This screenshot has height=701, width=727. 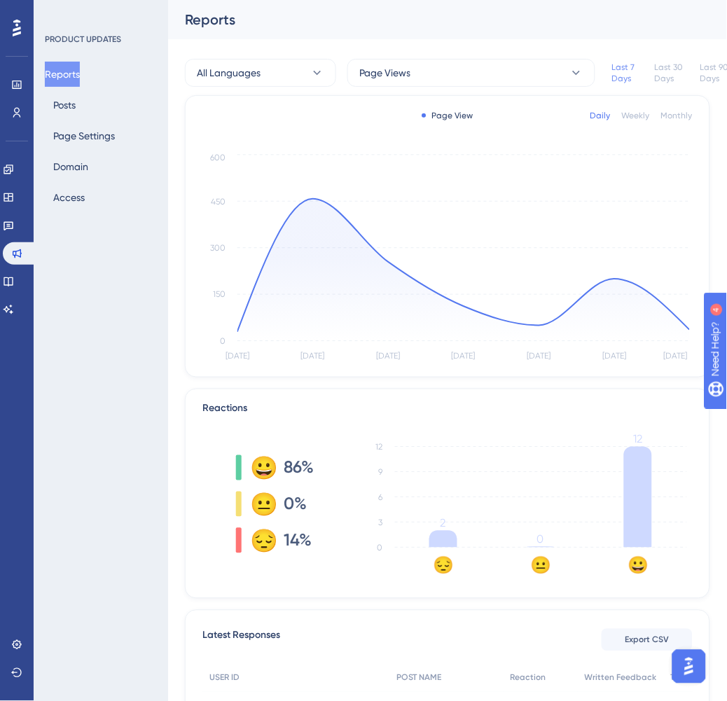 What do you see at coordinates (647, 640) in the screenshot?
I see `button: Export CSV` at bounding box center [647, 640].